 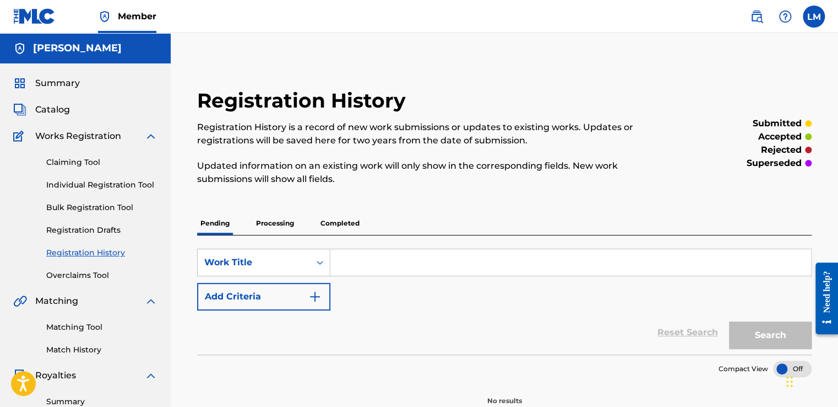 I want to click on button: Add Criteria, so click(x=264, y=296).